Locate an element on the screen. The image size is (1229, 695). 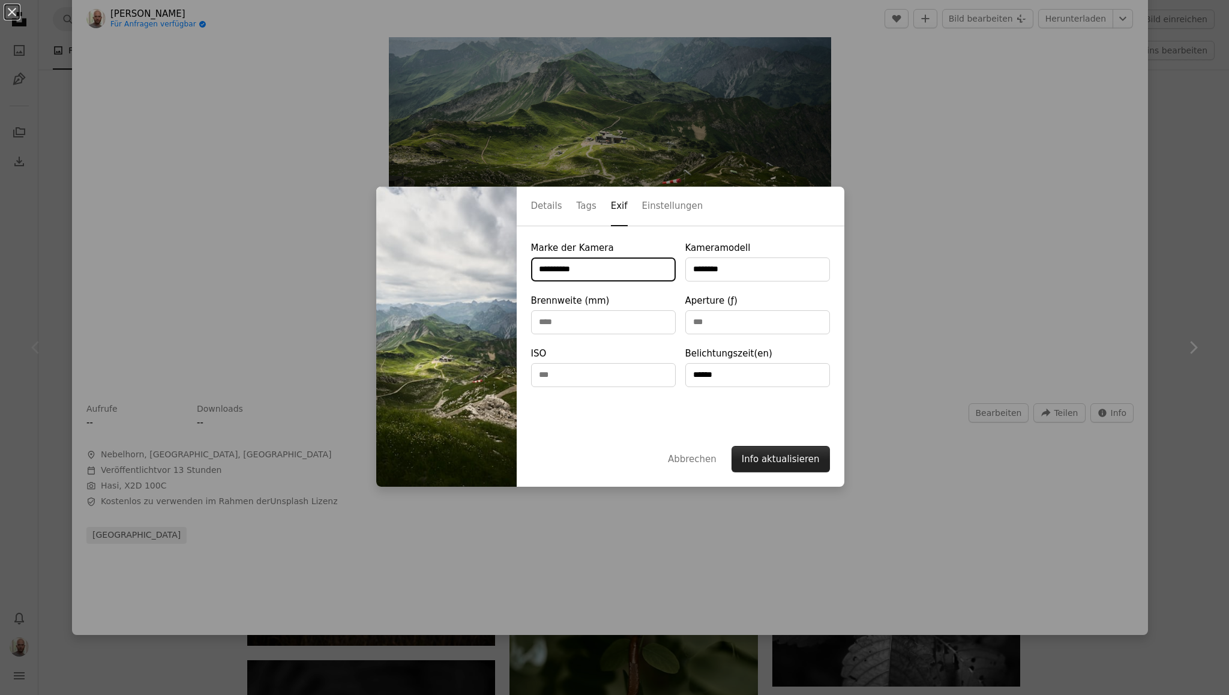
button: Abbrechen is located at coordinates (692, 459).